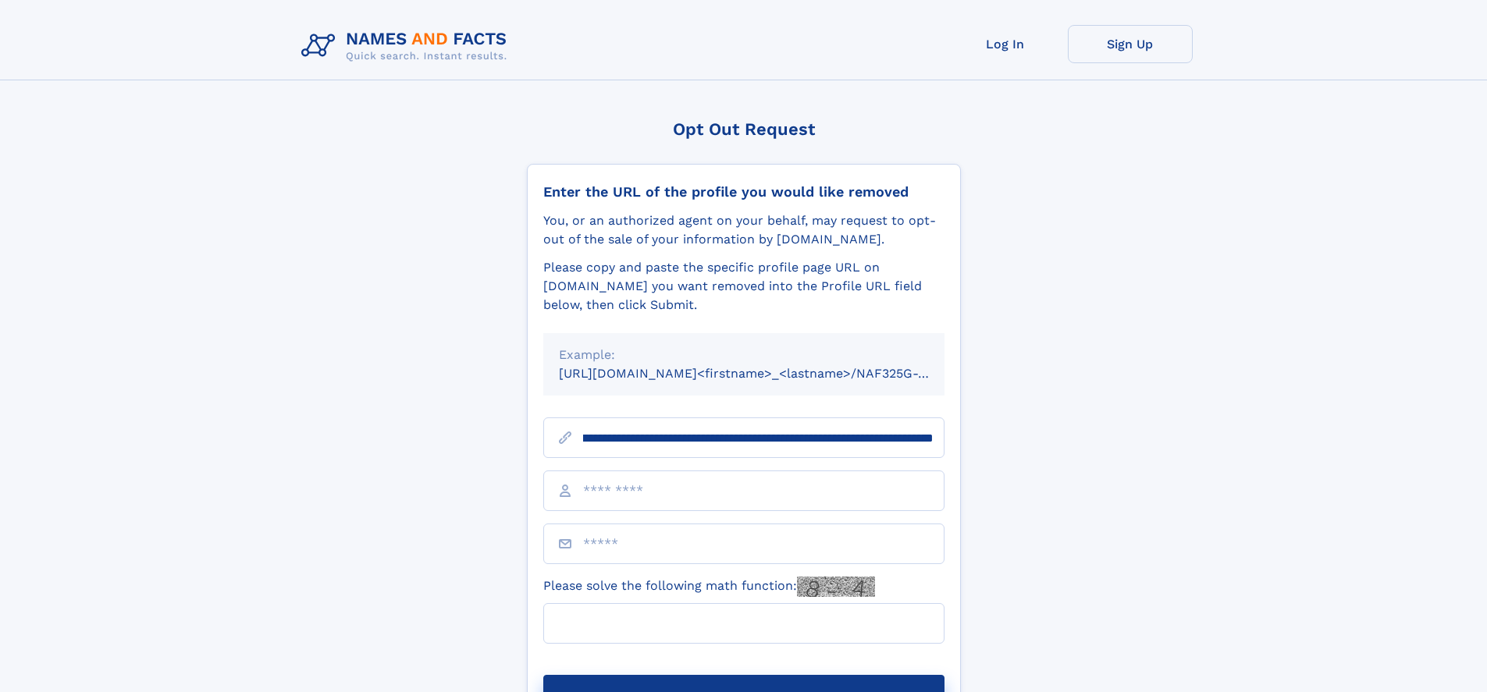 This screenshot has height=692, width=1487. Describe the element at coordinates (709, 587) in the screenshot. I see `label: Please solve the following math function:` at that location.